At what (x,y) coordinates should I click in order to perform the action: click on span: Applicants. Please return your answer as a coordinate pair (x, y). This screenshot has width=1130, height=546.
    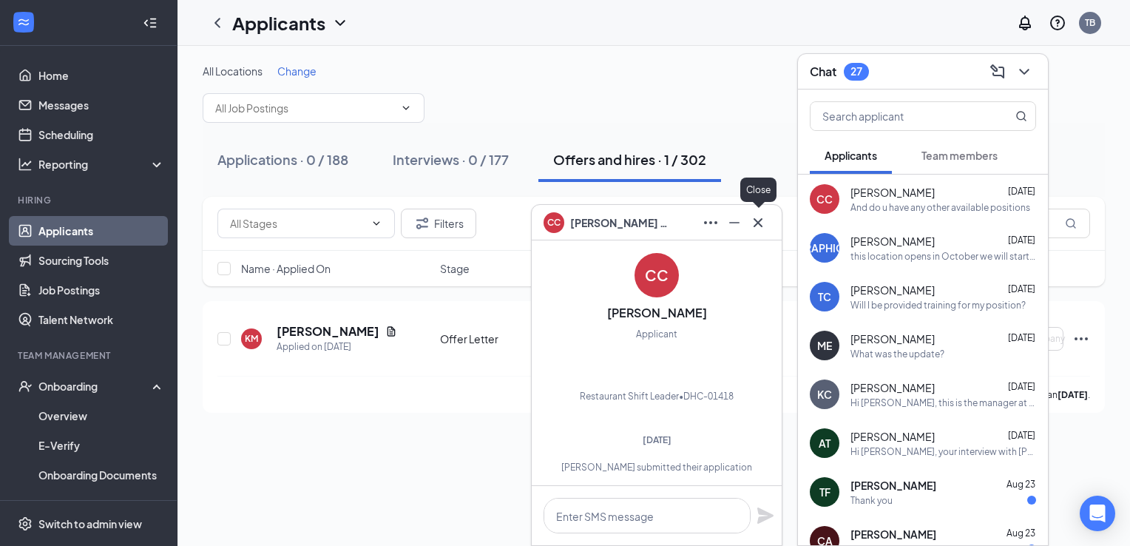
    Looking at the image, I should click on (850, 155).